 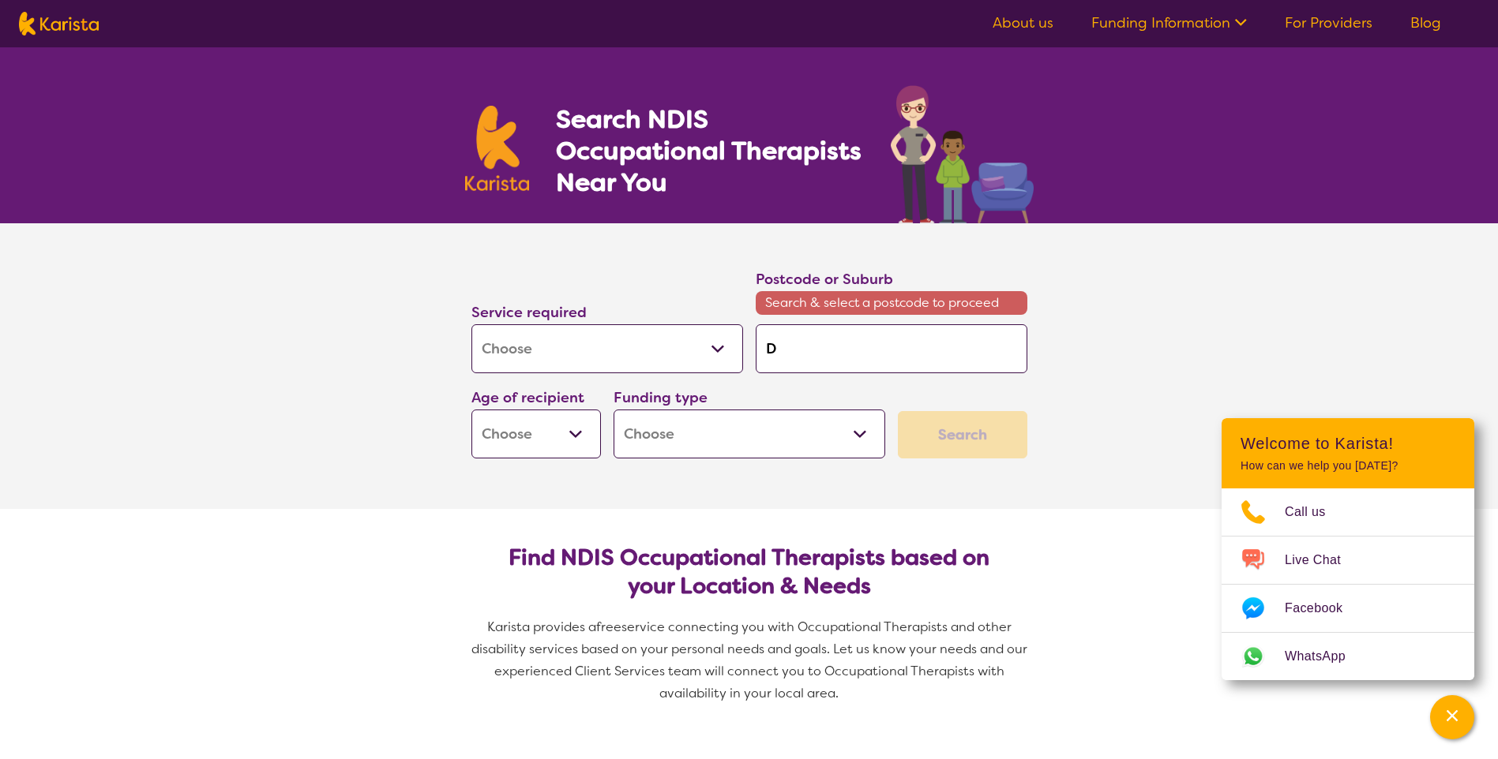 I want to click on button: Channel Menu, so click(x=1452, y=718).